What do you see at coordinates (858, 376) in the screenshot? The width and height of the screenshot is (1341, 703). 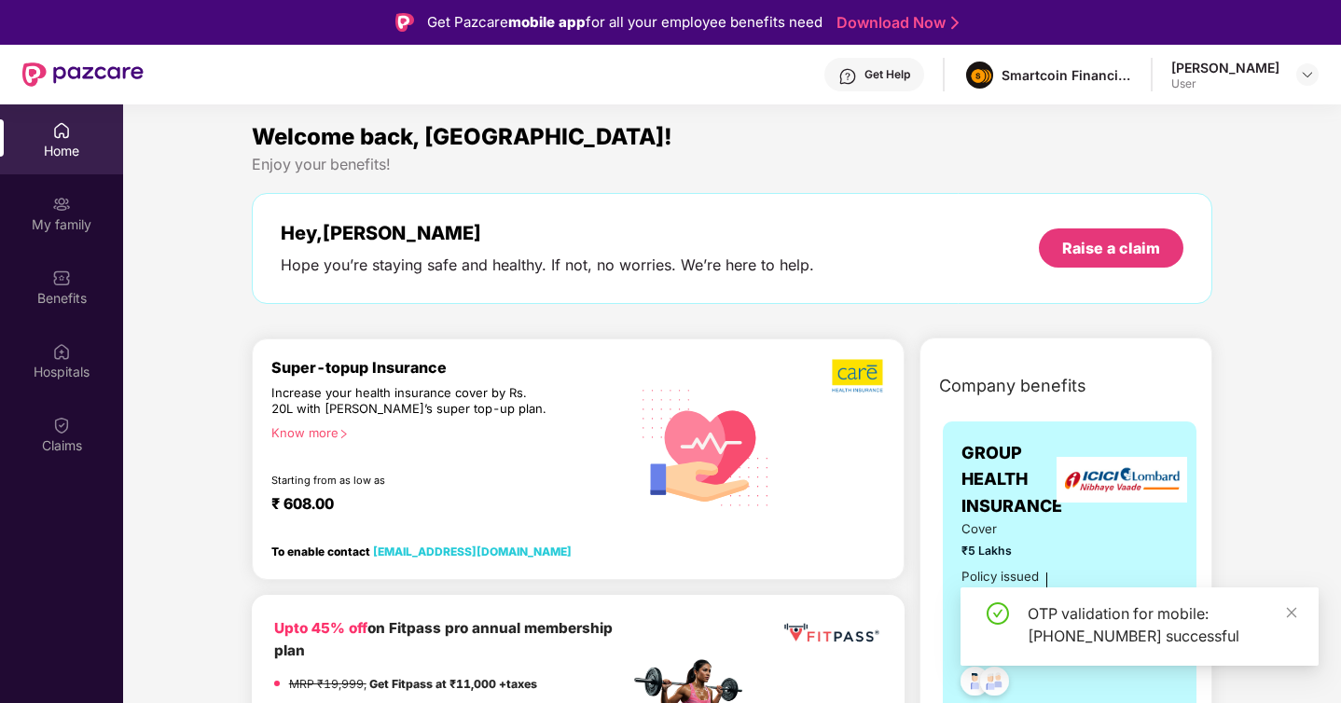 I see `img: b5dec4f62d2307b9de63beb79f102df3.png` at bounding box center [858, 376].